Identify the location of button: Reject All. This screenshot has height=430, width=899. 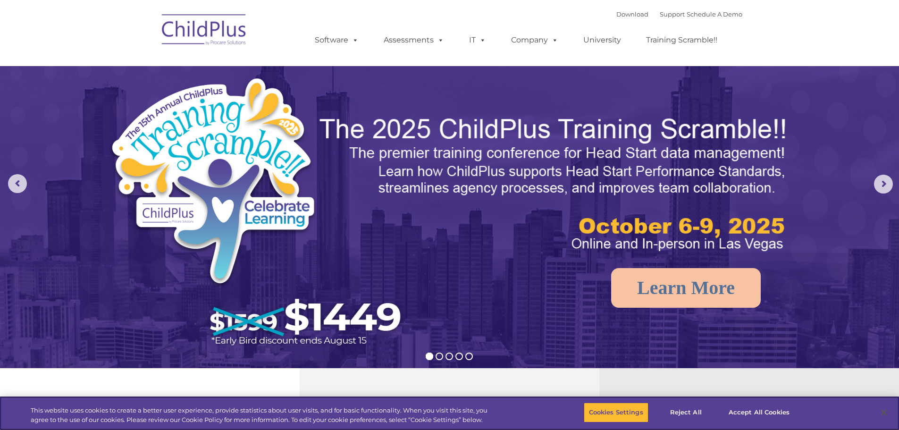
(686, 412).